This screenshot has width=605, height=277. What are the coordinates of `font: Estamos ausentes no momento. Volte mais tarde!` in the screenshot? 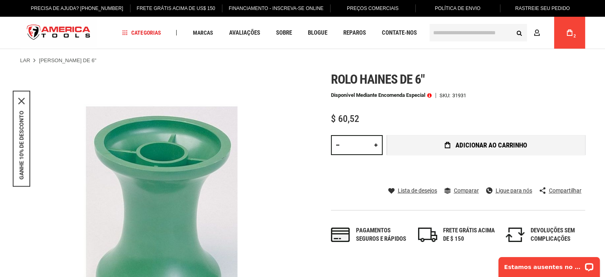 It's located at (92, 15).